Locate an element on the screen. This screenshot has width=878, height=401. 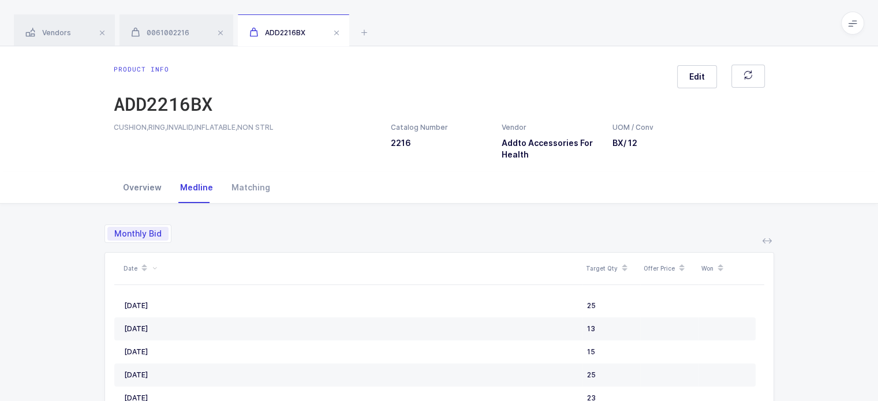
div: UOM / Conv is located at coordinates (633, 128).